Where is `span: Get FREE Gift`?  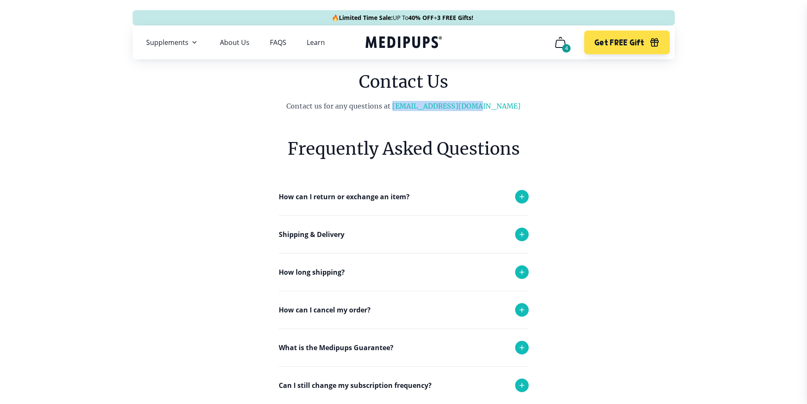 span: Get FREE Gift is located at coordinates (619, 42).